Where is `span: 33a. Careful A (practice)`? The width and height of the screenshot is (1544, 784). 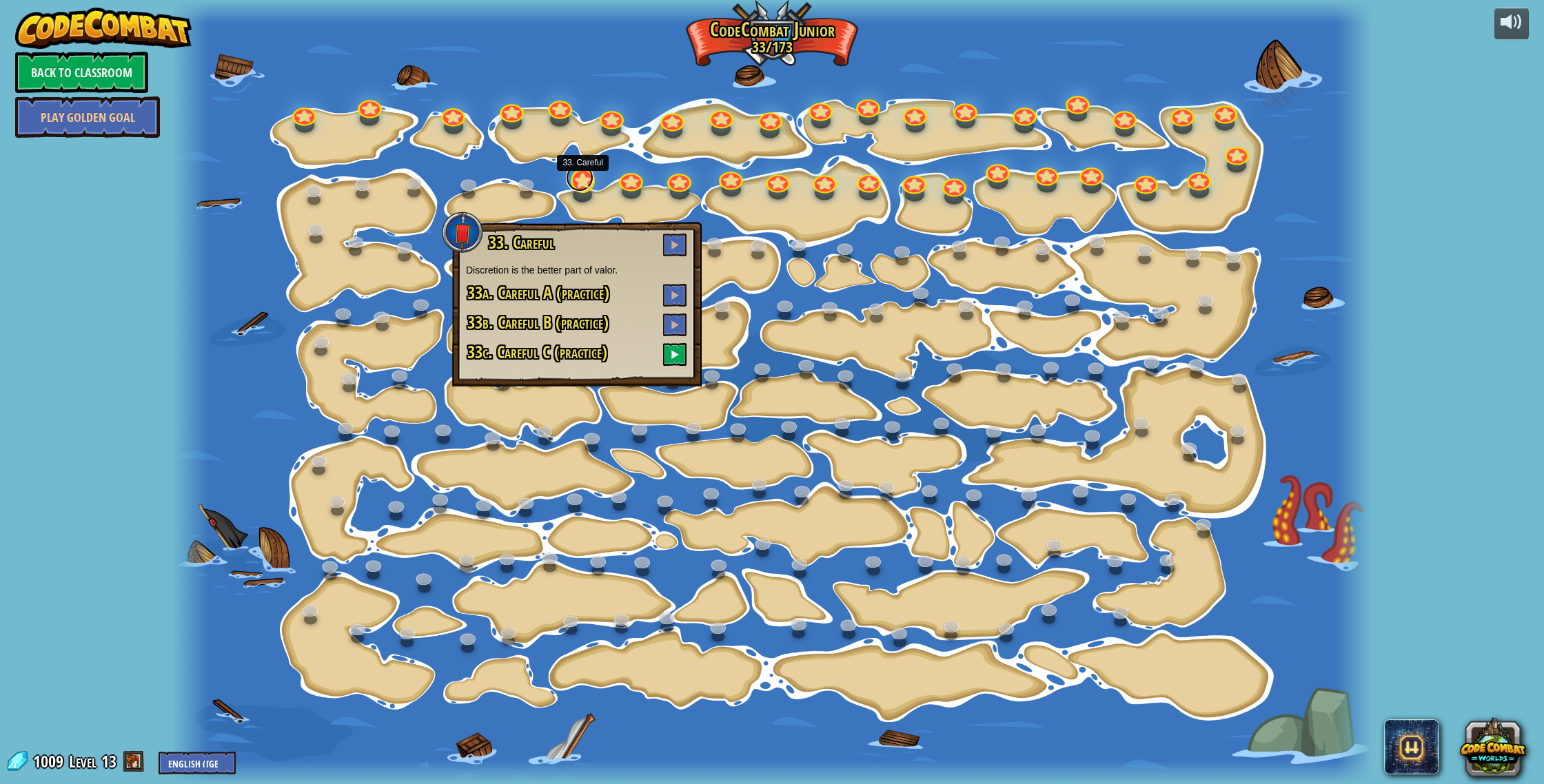
span: 33a. Careful A (practice) is located at coordinates (538, 293).